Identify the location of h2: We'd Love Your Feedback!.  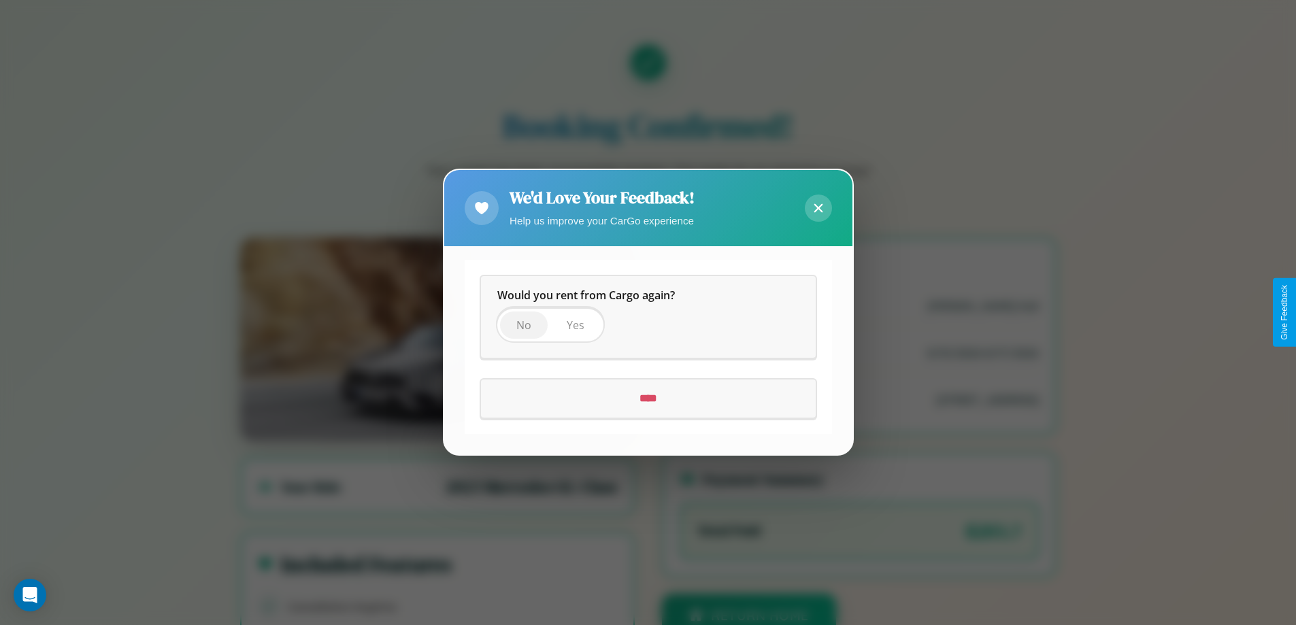
(602, 197).